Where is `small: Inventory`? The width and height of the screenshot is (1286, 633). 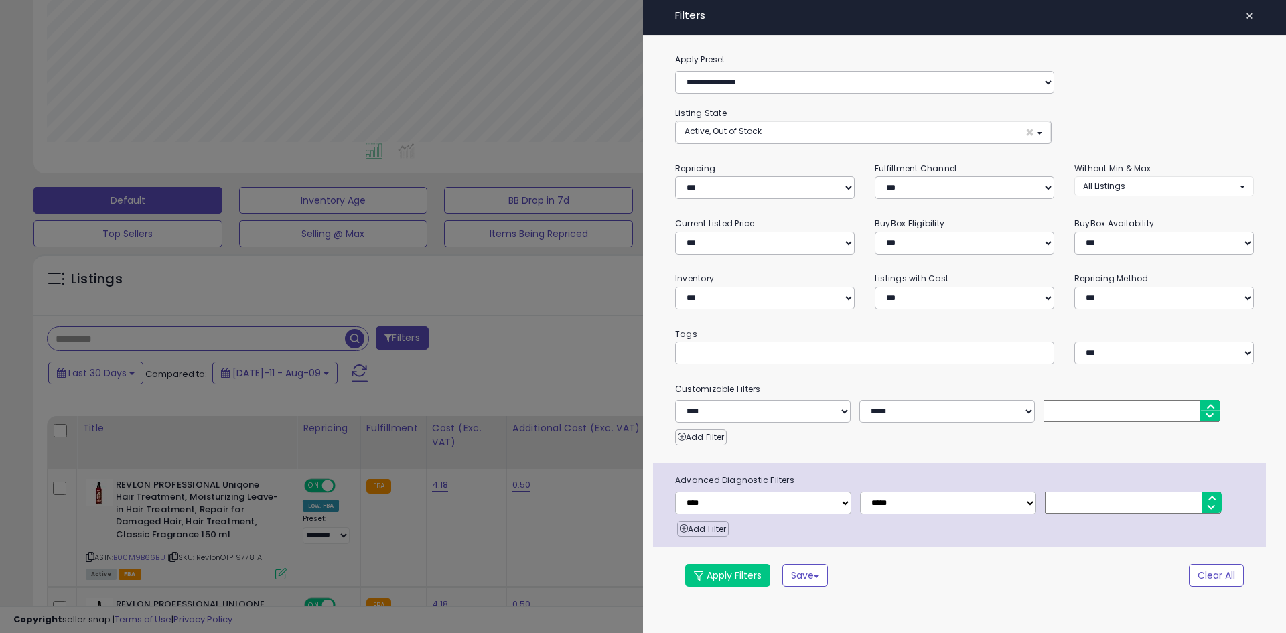
small: Inventory is located at coordinates (695, 278).